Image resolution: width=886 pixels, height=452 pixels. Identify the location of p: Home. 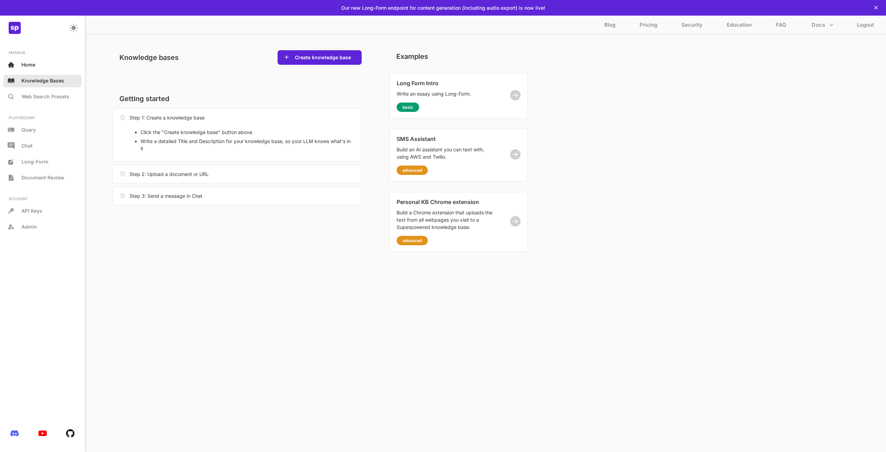
(28, 64).